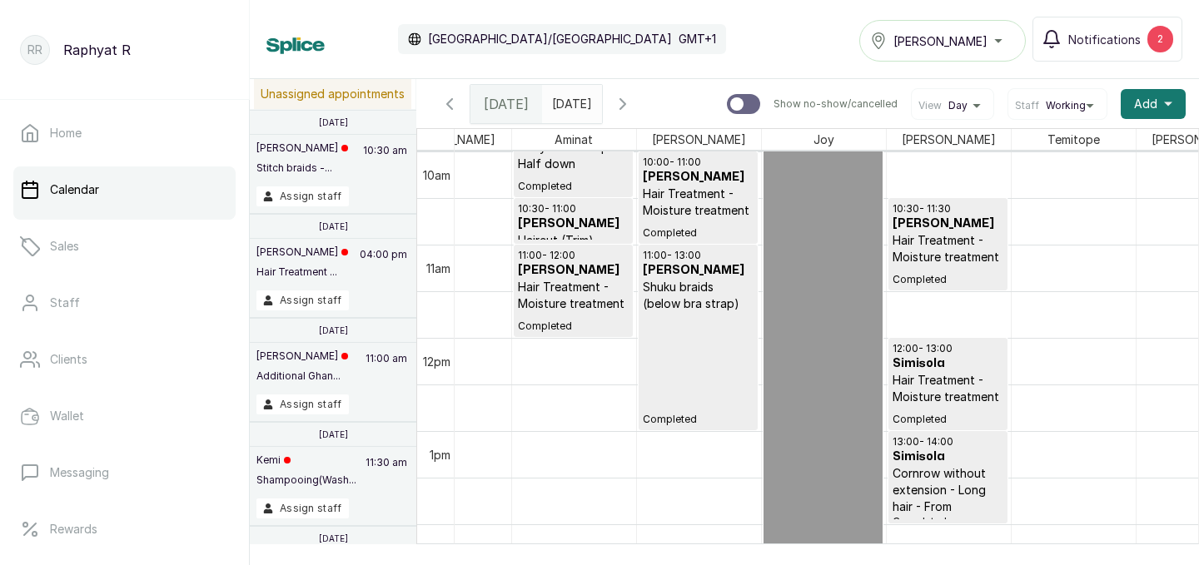 This screenshot has width=1199, height=565. I want to click on button: Notifications2, so click(1107, 39).